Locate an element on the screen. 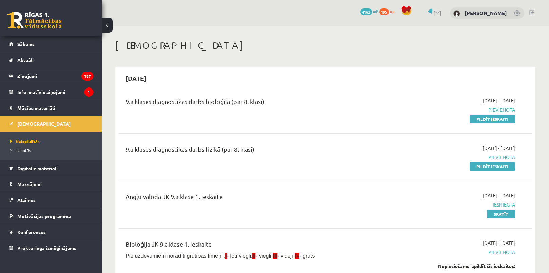 Image resolution: width=549 pixels, height=273 pixels. a: Digitālie materiāli is located at coordinates (51, 168).